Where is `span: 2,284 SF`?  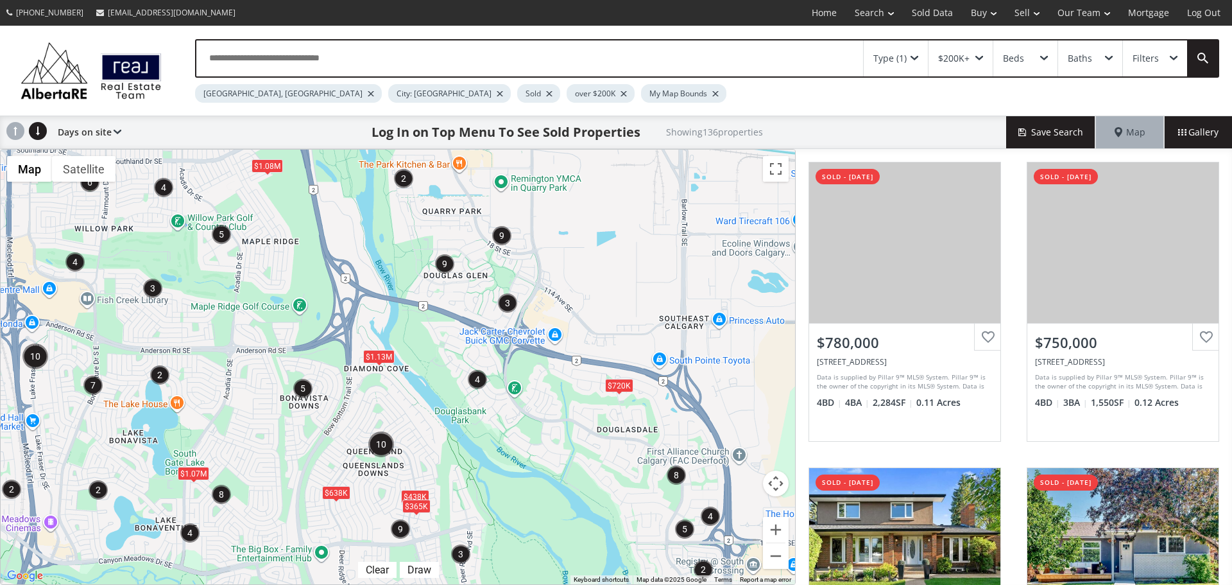 span: 2,284 SF is located at coordinates (893, 402).